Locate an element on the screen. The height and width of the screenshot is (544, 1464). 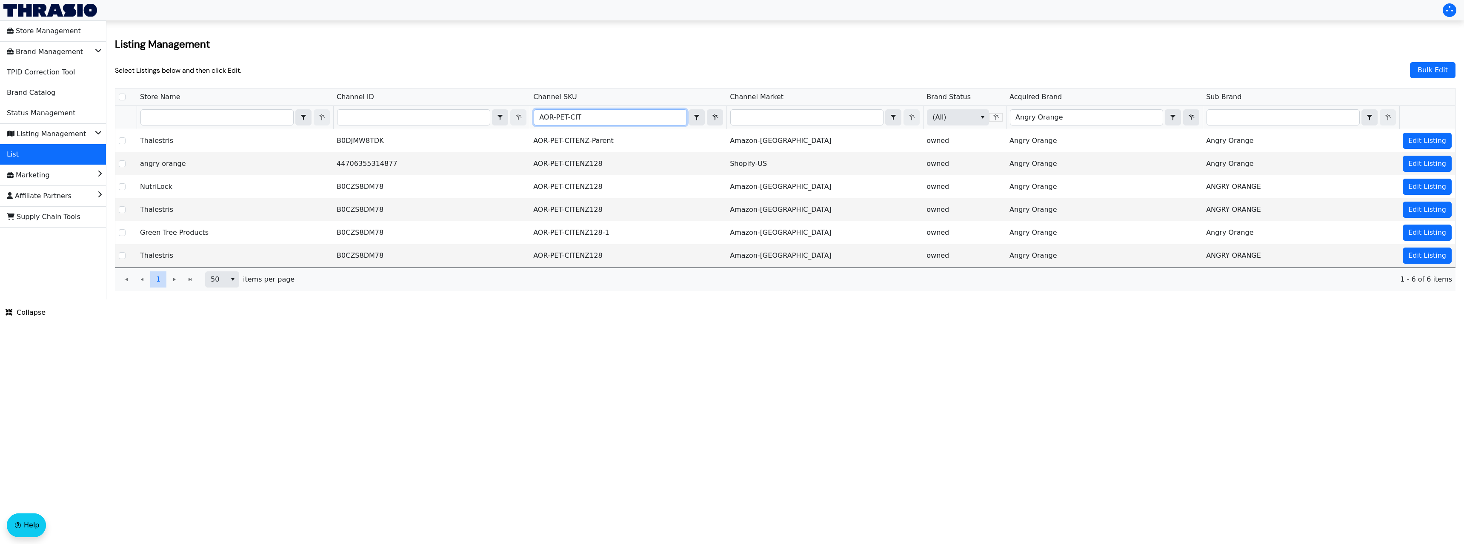
span: Page size is located at coordinates (222, 280).